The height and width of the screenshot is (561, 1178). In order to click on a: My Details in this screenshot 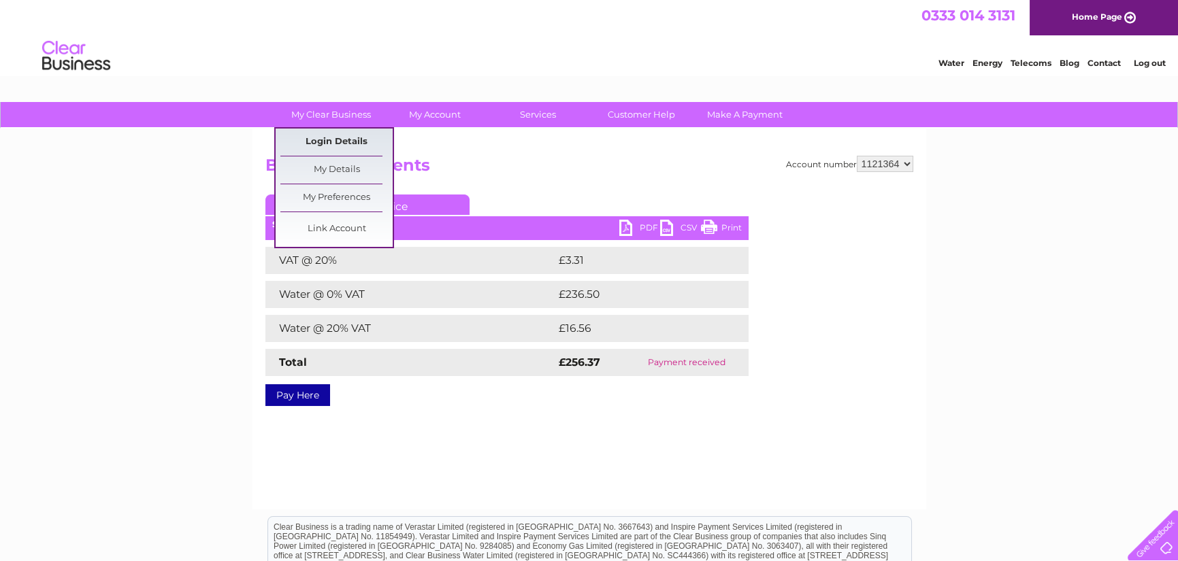, I will do `click(336, 170)`.